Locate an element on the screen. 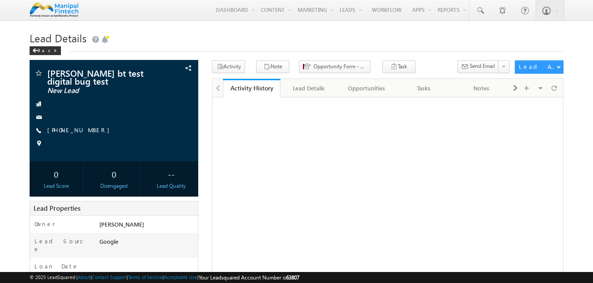 The image size is (593, 283). span: Lead Details is located at coordinates (58, 38).